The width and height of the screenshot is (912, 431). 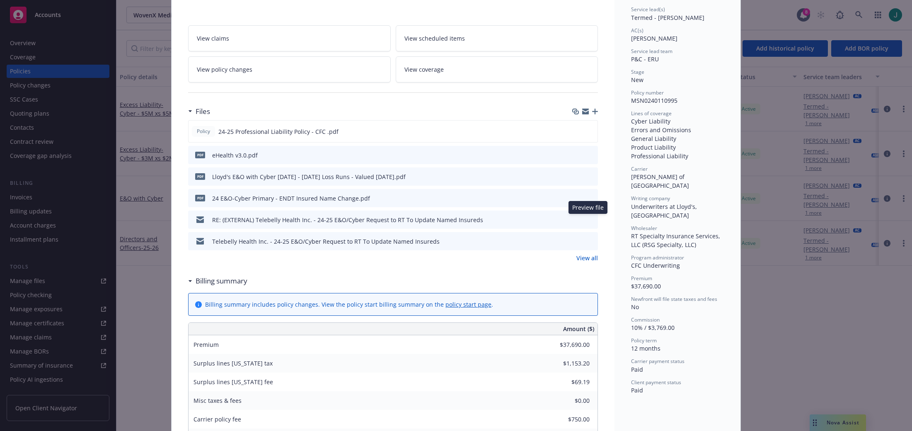 I want to click on span: New, so click(x=637, y=80).